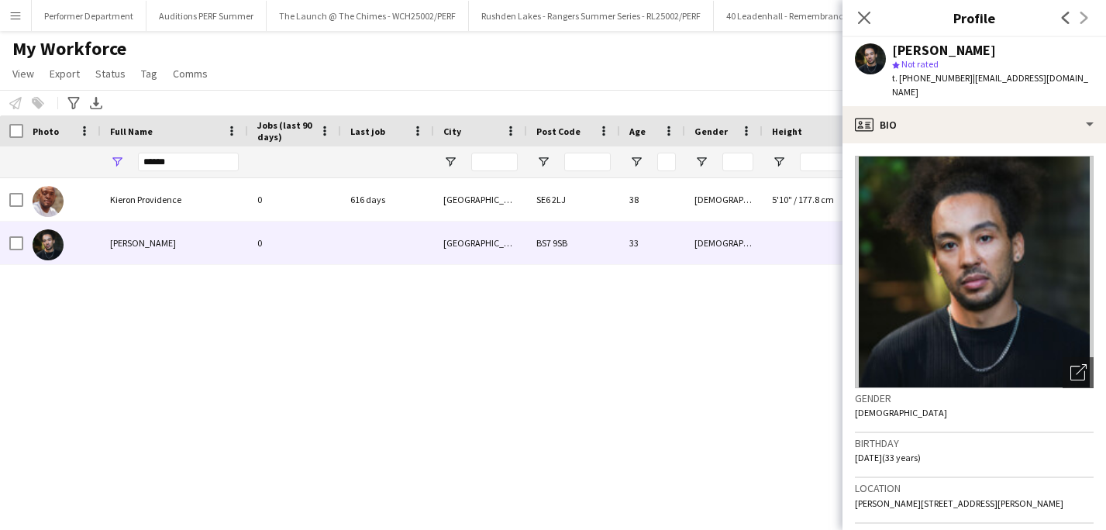  I want to click on span: Photo, so click(46, 131).